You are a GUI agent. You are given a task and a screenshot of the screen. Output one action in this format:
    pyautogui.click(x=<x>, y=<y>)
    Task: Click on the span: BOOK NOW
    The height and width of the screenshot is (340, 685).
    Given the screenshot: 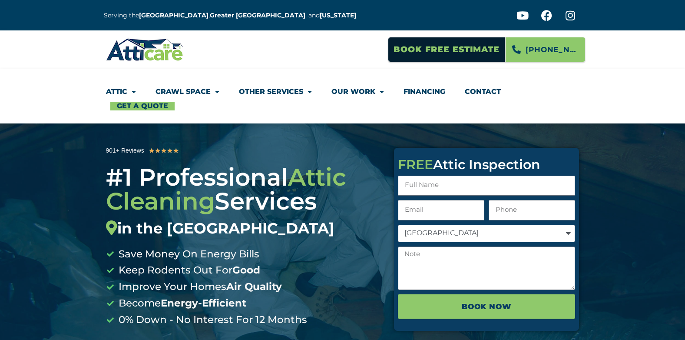 What is the action you would take?
    pyautogui.click(x=487, y=306)
    